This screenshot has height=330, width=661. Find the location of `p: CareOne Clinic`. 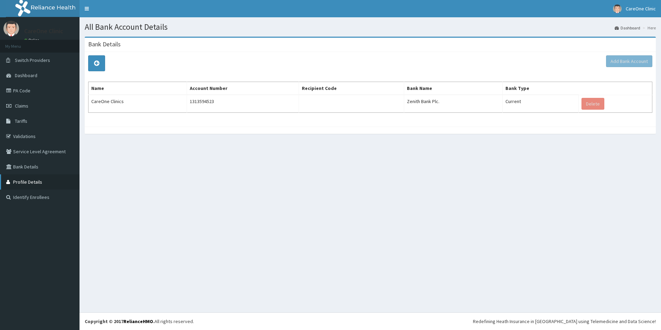

p: CareOne Clinic is located at coordinates (44, 31).